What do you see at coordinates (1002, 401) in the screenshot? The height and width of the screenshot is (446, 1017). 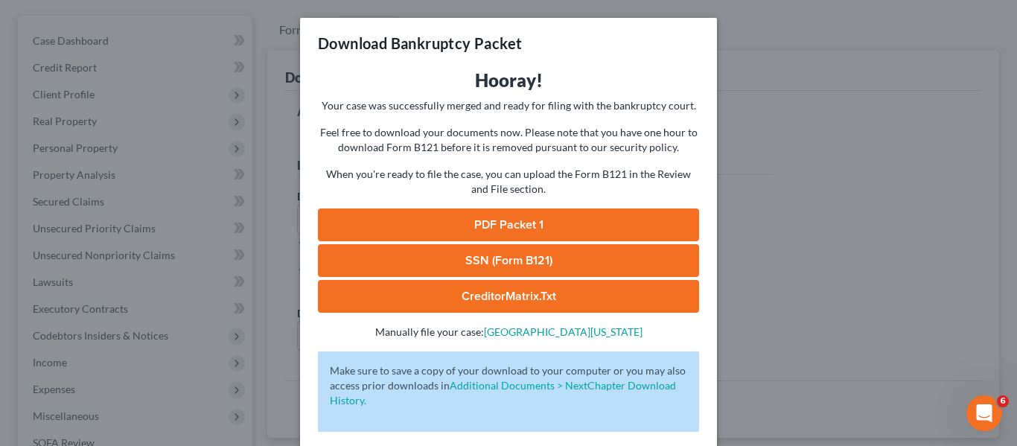 I see `span: 6` at bounding box center [1002, 401].